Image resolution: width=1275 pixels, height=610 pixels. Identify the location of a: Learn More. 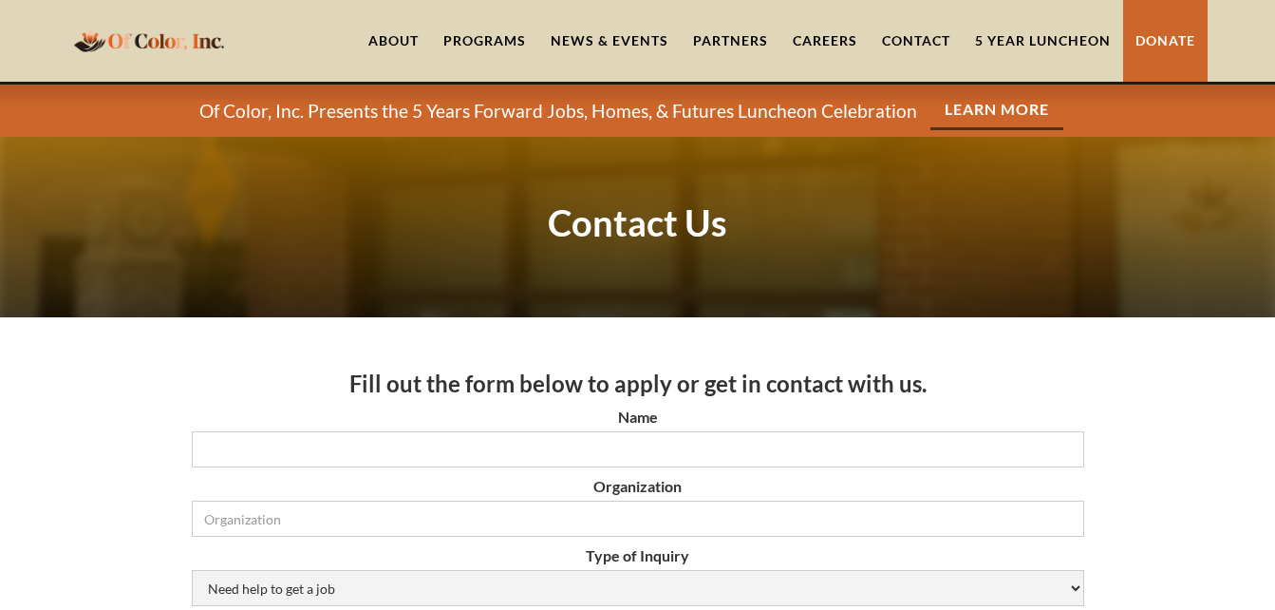
(997, 110).